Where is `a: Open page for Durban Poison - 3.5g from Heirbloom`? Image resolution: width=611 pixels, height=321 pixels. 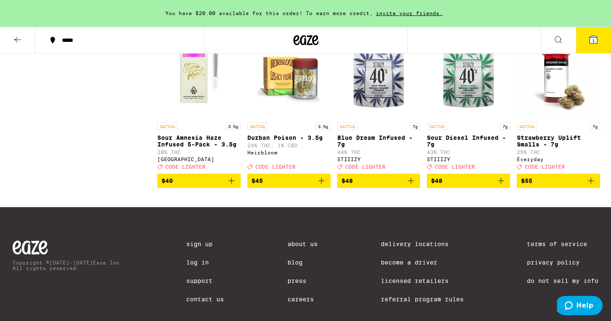
a: Open page for Durban Poison - 3.5g from Heirbloom is located at coordinates (289, 104).